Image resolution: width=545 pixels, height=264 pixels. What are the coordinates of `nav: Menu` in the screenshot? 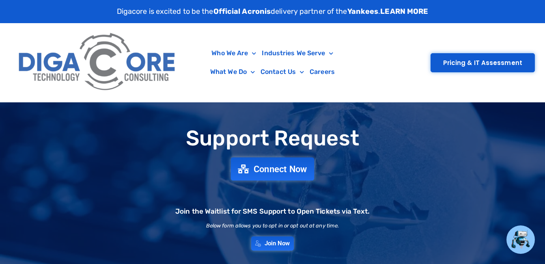 It's located at (272, 63).